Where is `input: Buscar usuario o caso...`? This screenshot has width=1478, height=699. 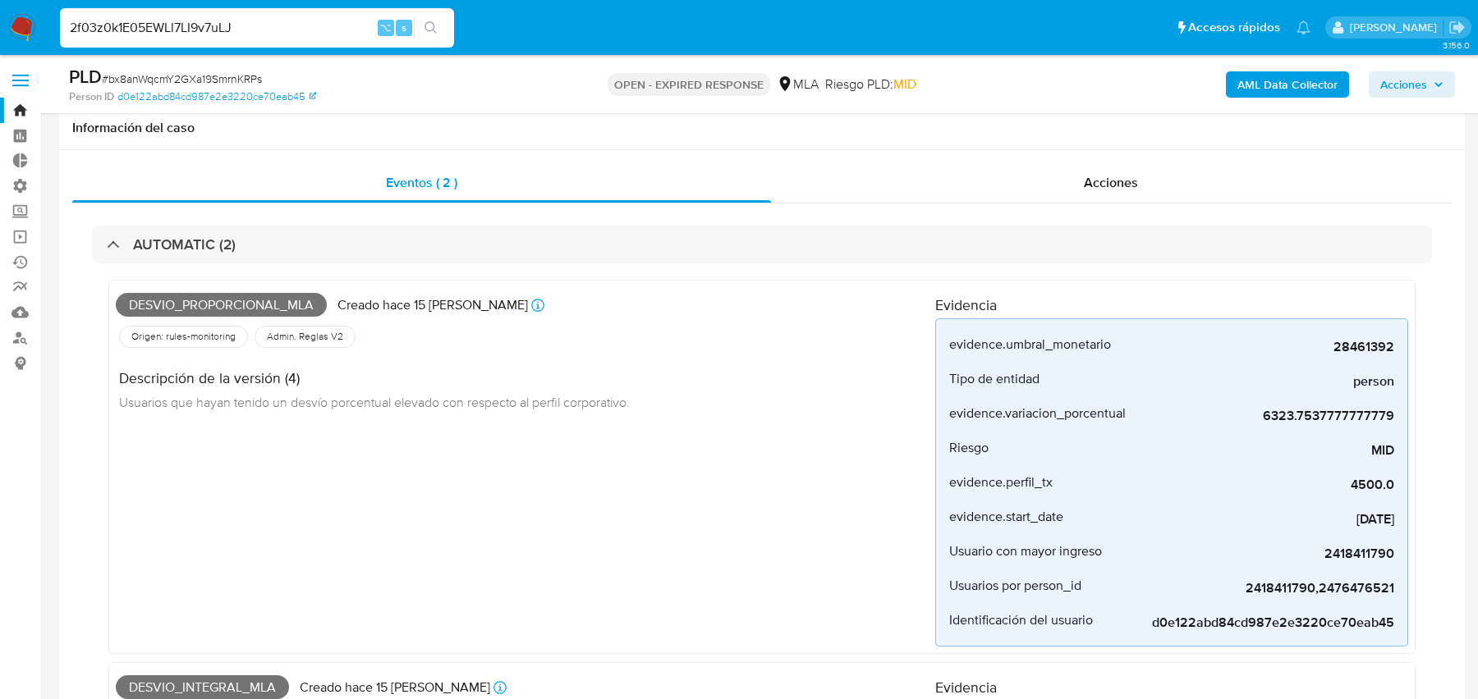 input: Buscar usuario o caso... is located at coordinates (257, 28).